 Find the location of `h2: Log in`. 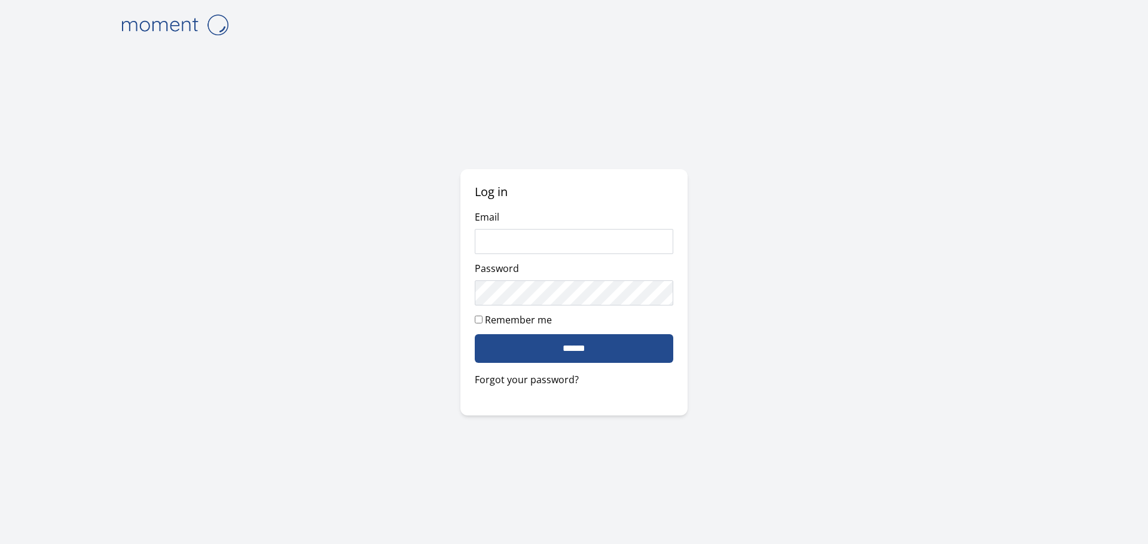

h2: Log in is located at coordinates (574, 192).